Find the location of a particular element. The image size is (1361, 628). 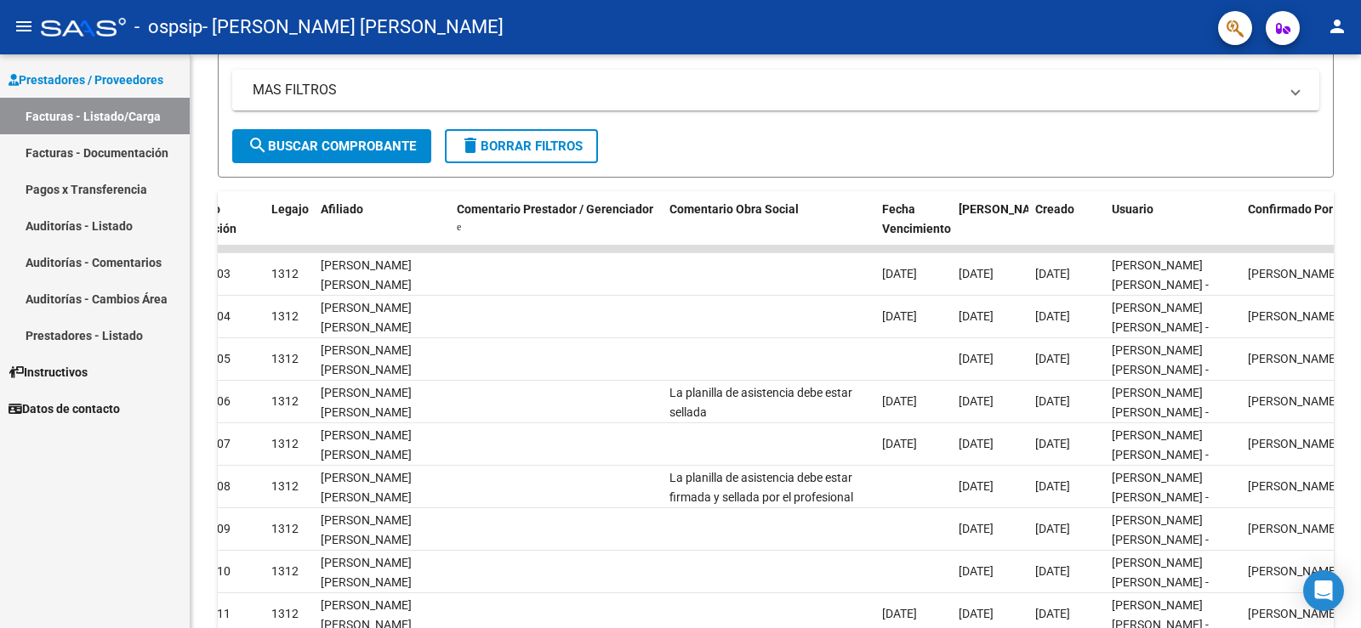

datatable-header-cell: Comentario Obra Social is located at coordinates (769, 229).